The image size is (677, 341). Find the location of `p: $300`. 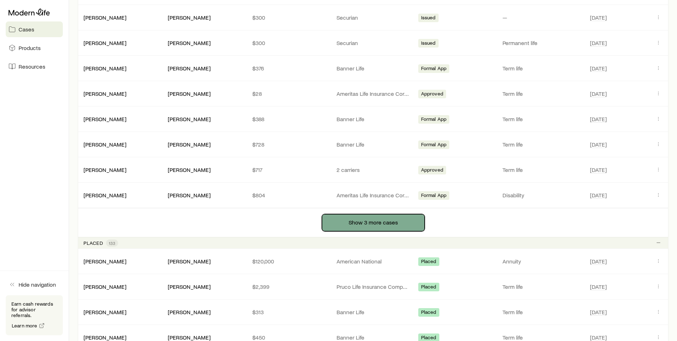

p: $300 is located at coordinates (289, 17).